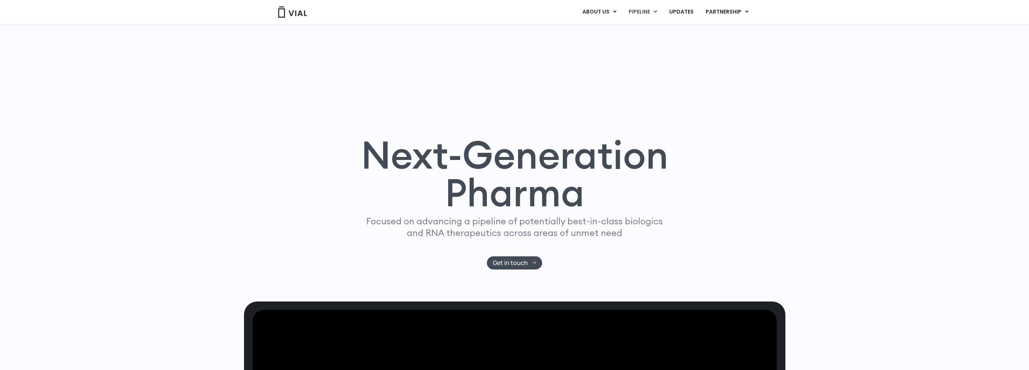 The width and height of the screenshot is (1029, 370). What do you see at coordinates (681, 12) in the screenshot?
I see `a: UPDATES` at bounding box center [681, 12].